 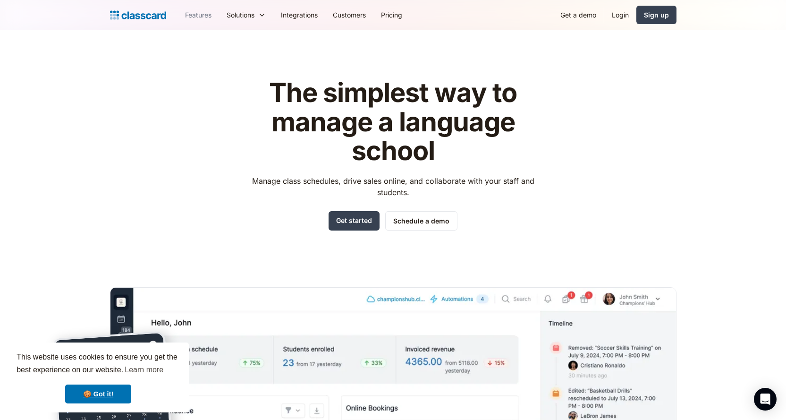 I want to click on a: Sign up, so click(x=657, y=15).